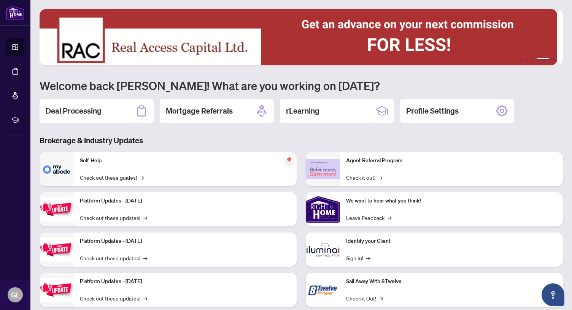 The height and width of the screenshot is (310, 572). I want to click on h3: Brokerage & Industry Updates, so click(301, 141).